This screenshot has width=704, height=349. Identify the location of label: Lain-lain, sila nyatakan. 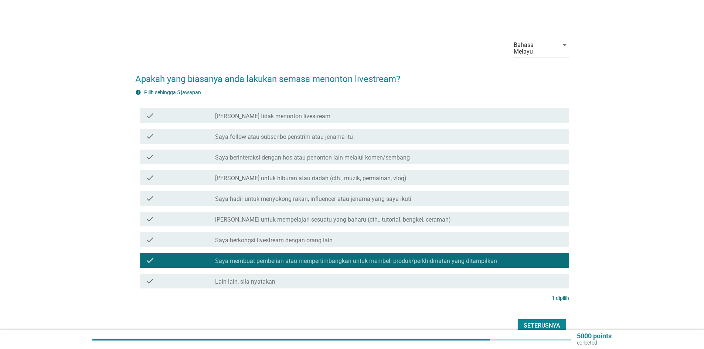
(245, 282).